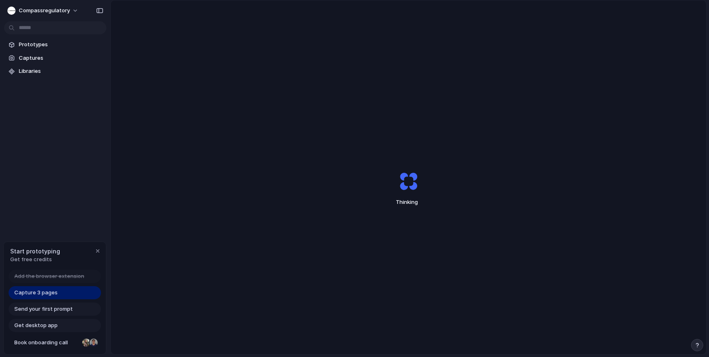  I want to click on span: Thinking, so click(408, 202).